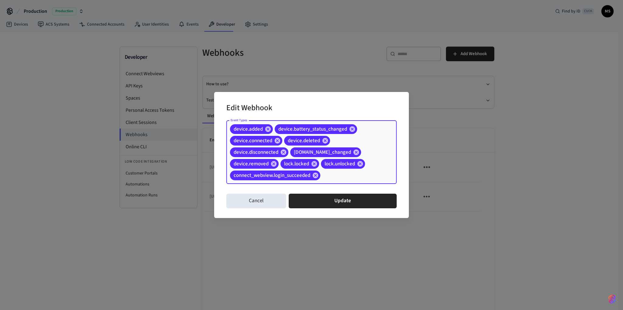  What do you see at coordinates (304, 141) in the screenshot?
I see `span: device.deleted` at bounding box center [304, 141].